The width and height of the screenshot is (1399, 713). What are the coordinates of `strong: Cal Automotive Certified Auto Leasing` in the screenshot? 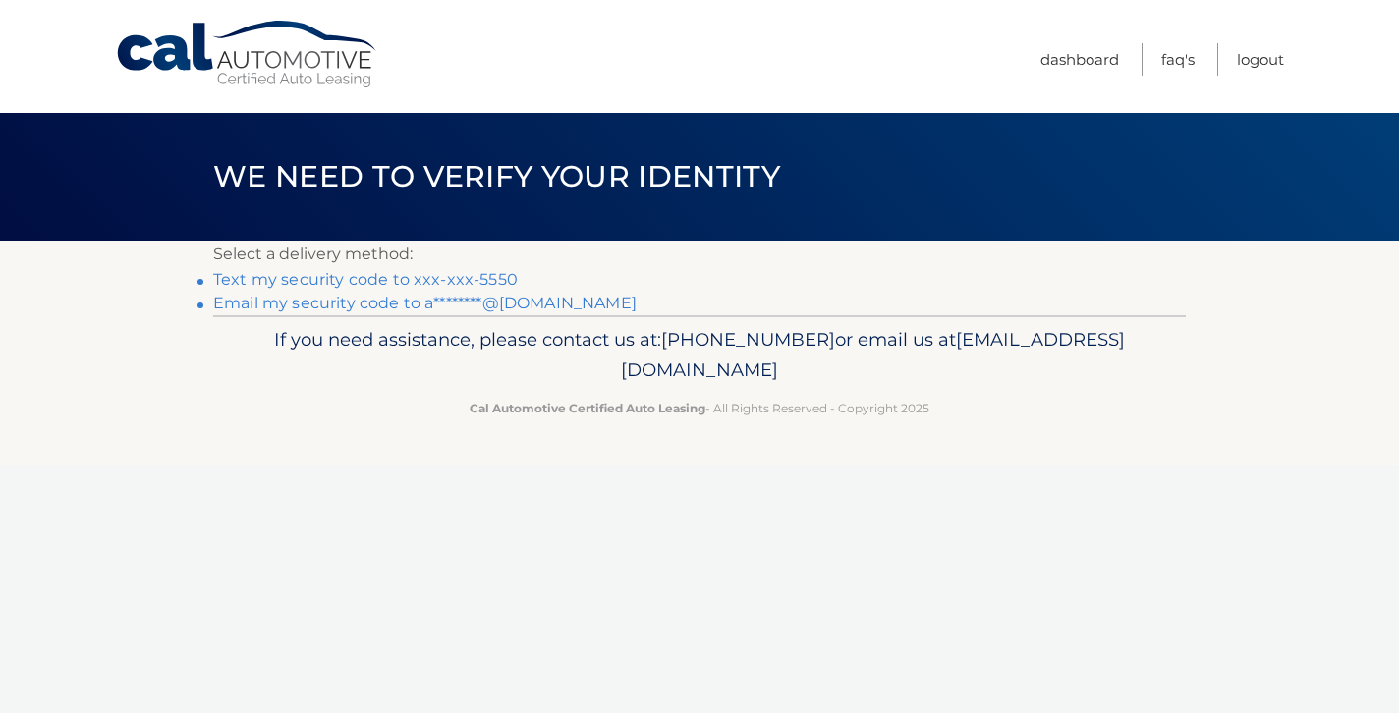 It's located at (587, 408).